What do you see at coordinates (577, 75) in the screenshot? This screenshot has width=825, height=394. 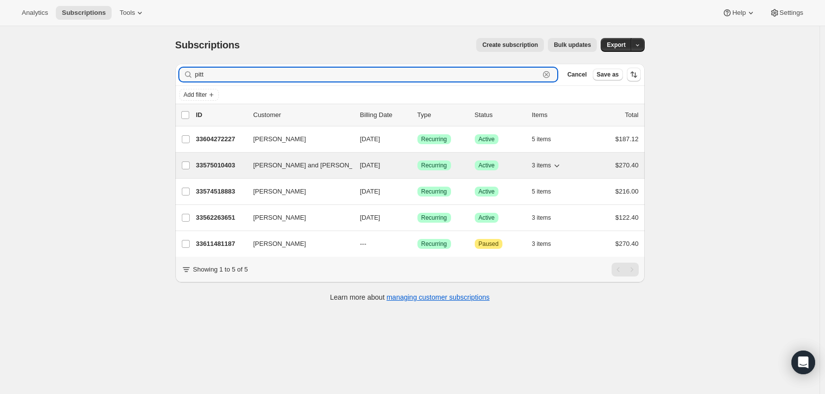 I see `span: Cancel` at bounding box center [577, 75].